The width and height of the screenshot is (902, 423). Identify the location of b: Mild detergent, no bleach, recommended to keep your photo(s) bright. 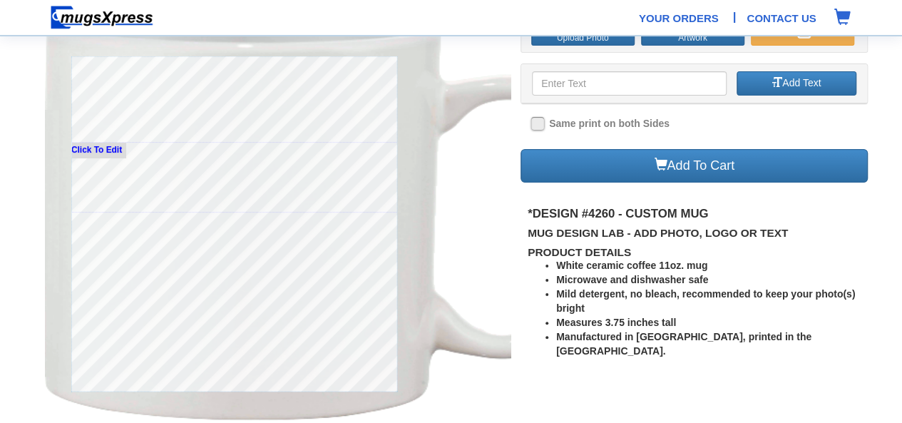
(705, 301).